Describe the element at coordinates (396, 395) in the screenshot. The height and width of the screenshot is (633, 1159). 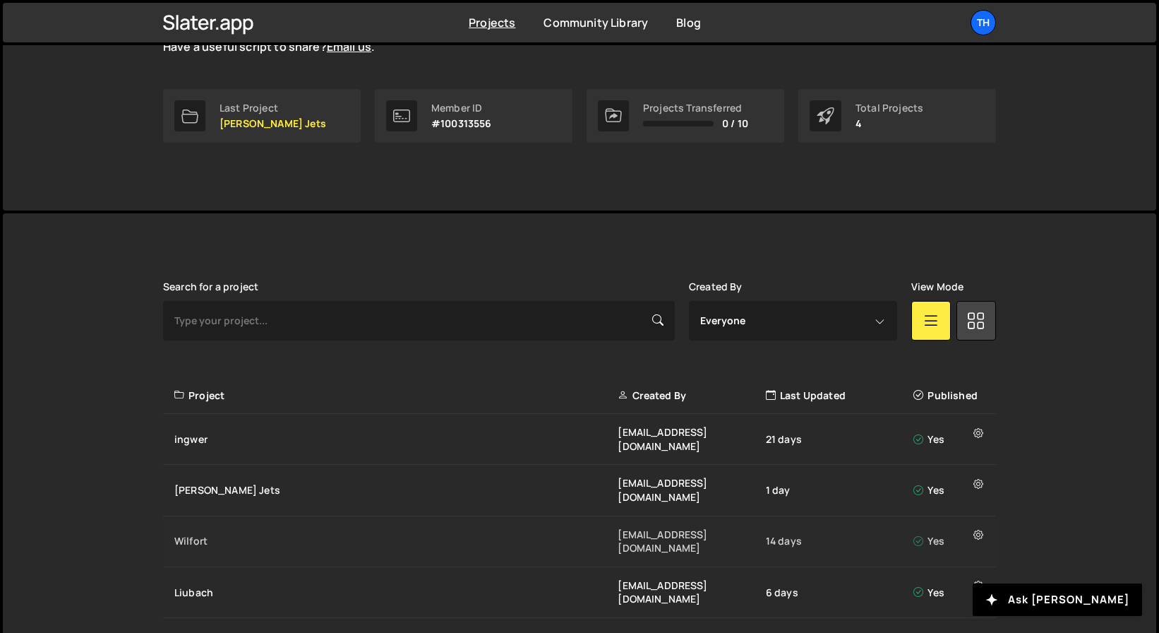
I see `div: Project` at that location.